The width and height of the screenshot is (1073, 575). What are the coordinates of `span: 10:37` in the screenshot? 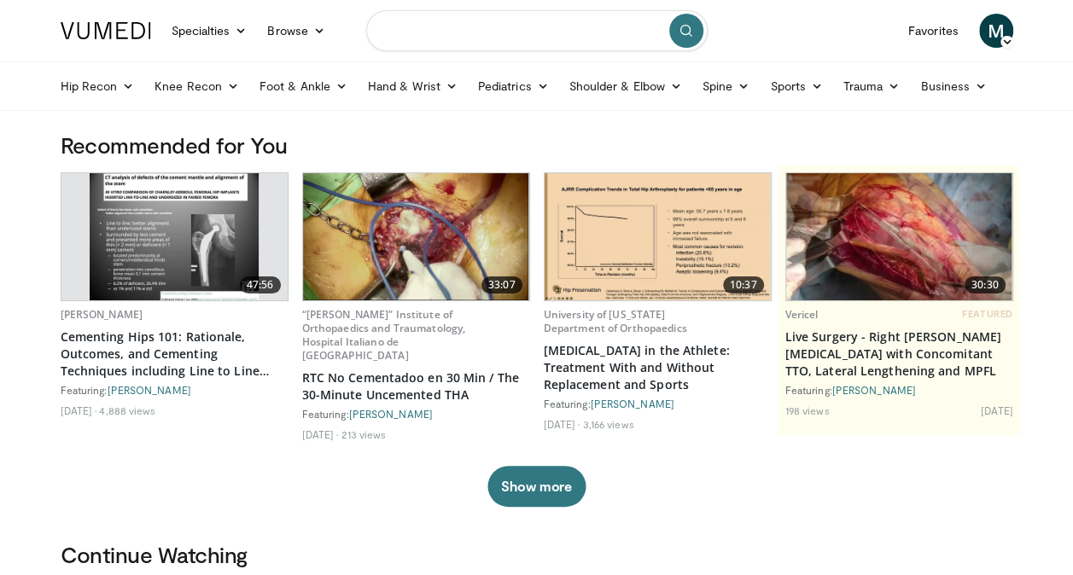 It's located at (743, 285).